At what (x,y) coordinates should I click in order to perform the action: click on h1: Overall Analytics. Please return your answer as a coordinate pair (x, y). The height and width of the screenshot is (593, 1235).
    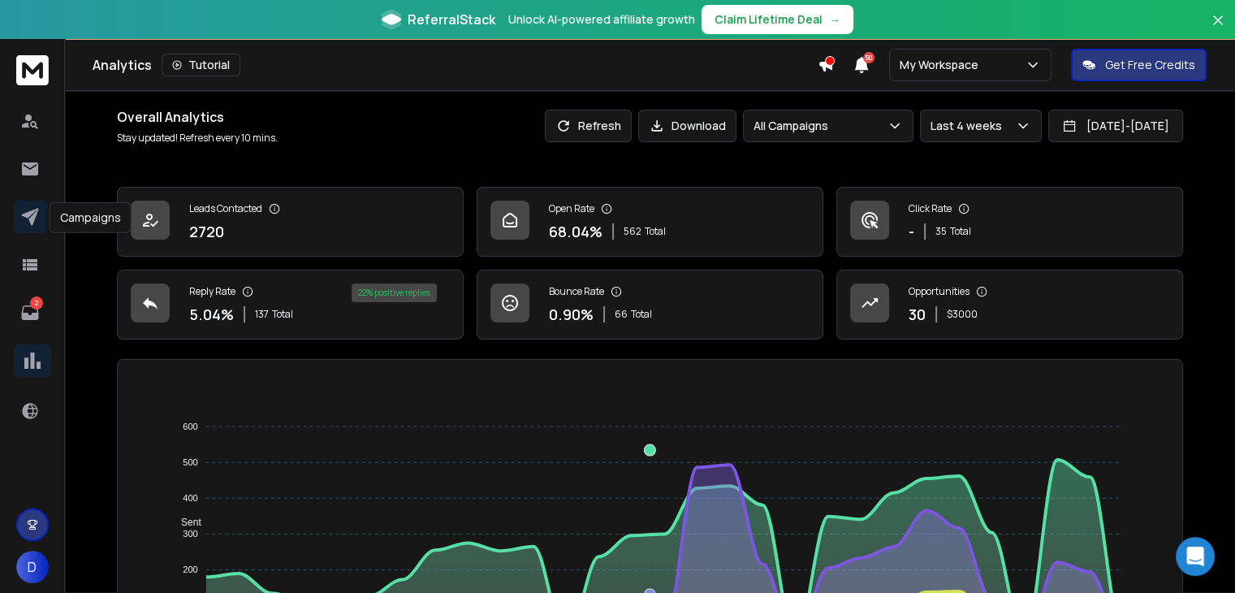
    Looking at the image, I should click on (197, 117).